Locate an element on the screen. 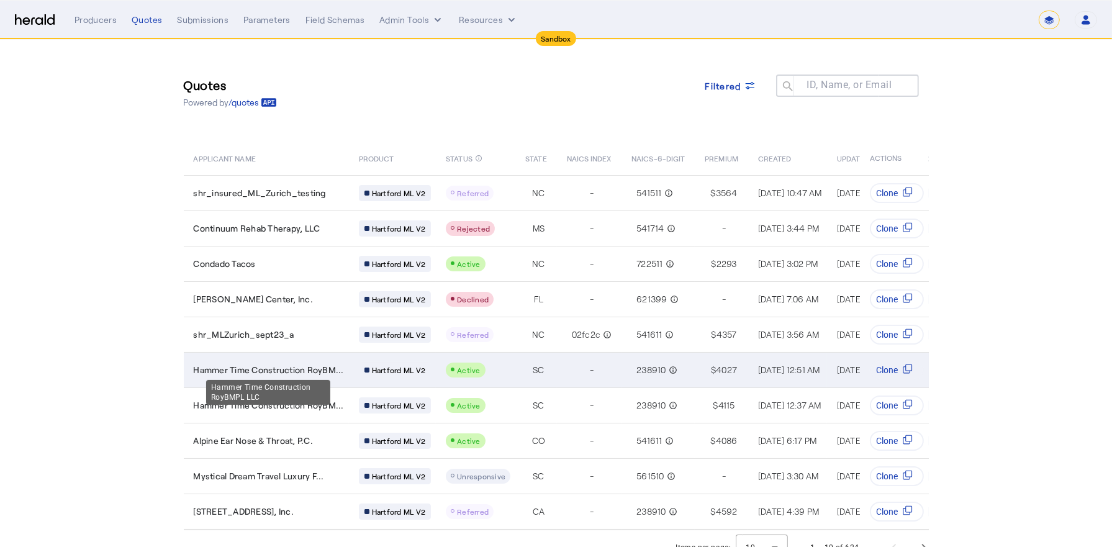  span: shr_MLZurich_sept23_a is located at coordinates (244, 335).